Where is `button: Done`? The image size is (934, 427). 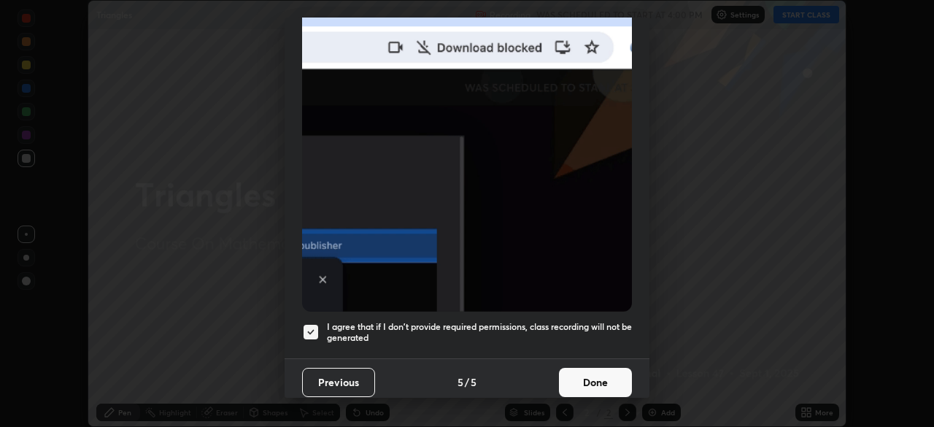 button: Done is located at coordinates (595, 382).